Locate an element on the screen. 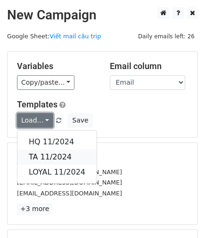  div: Chat Widget is located at coordinates (182, 215).